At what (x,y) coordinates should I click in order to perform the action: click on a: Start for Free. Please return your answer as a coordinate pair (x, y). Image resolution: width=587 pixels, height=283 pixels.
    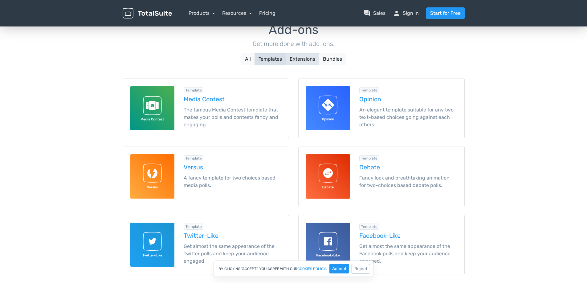
    Looking at the image, I should click on (445, 13).